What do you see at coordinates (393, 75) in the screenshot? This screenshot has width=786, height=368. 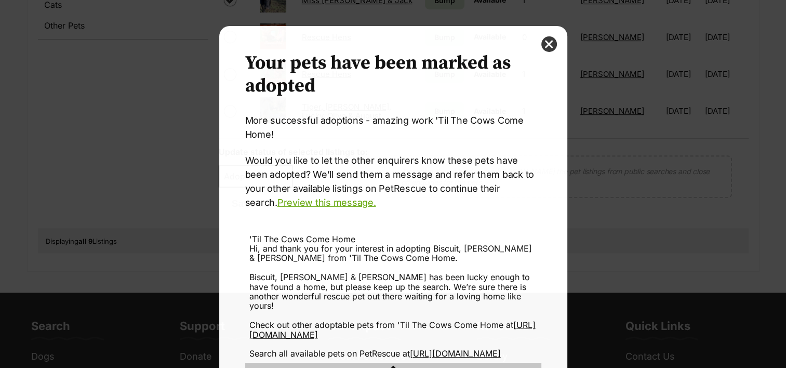 I see `h2: Your pets have been marked as adopted` at bounding box center [393, 75].